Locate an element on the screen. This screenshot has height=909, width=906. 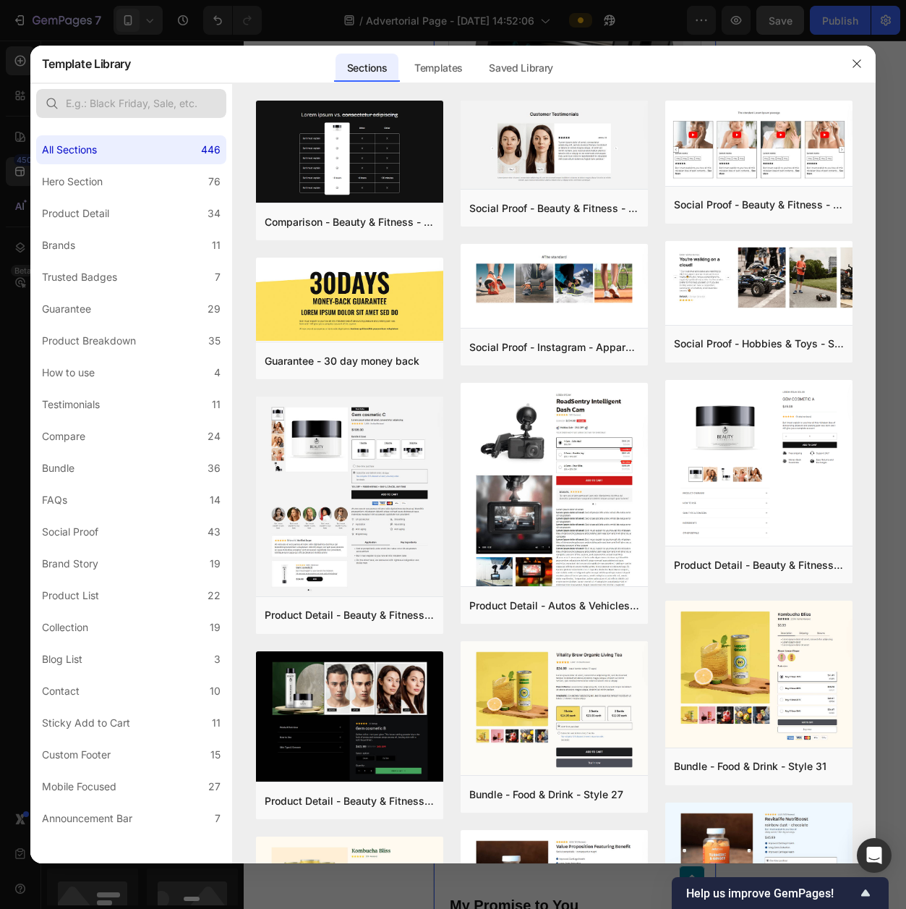
div: Product Detail - Beauty & Fitness - Cosmetic - Style 17 is located at coordinates (349, 801).